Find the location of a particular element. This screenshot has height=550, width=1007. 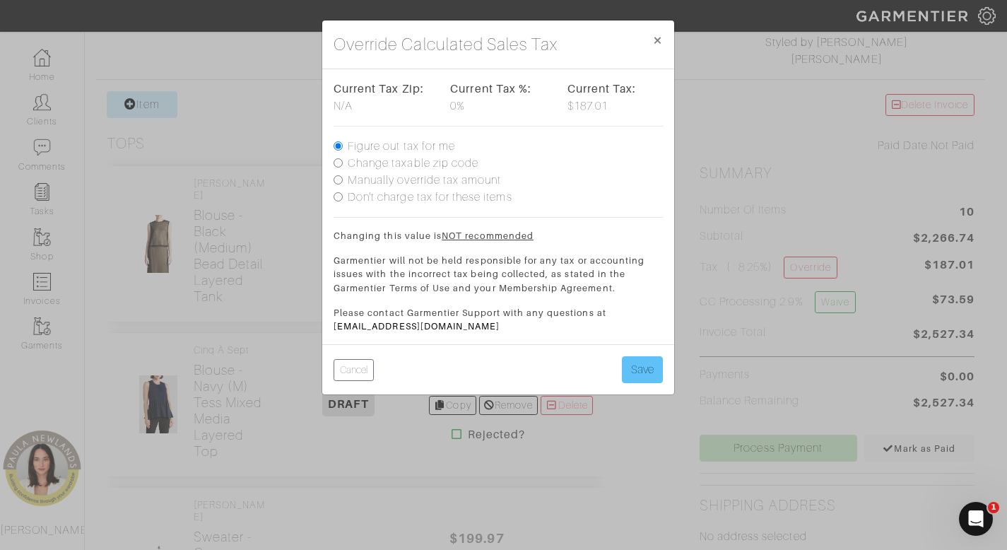

span: 1 is located at coordinates (993, 507).